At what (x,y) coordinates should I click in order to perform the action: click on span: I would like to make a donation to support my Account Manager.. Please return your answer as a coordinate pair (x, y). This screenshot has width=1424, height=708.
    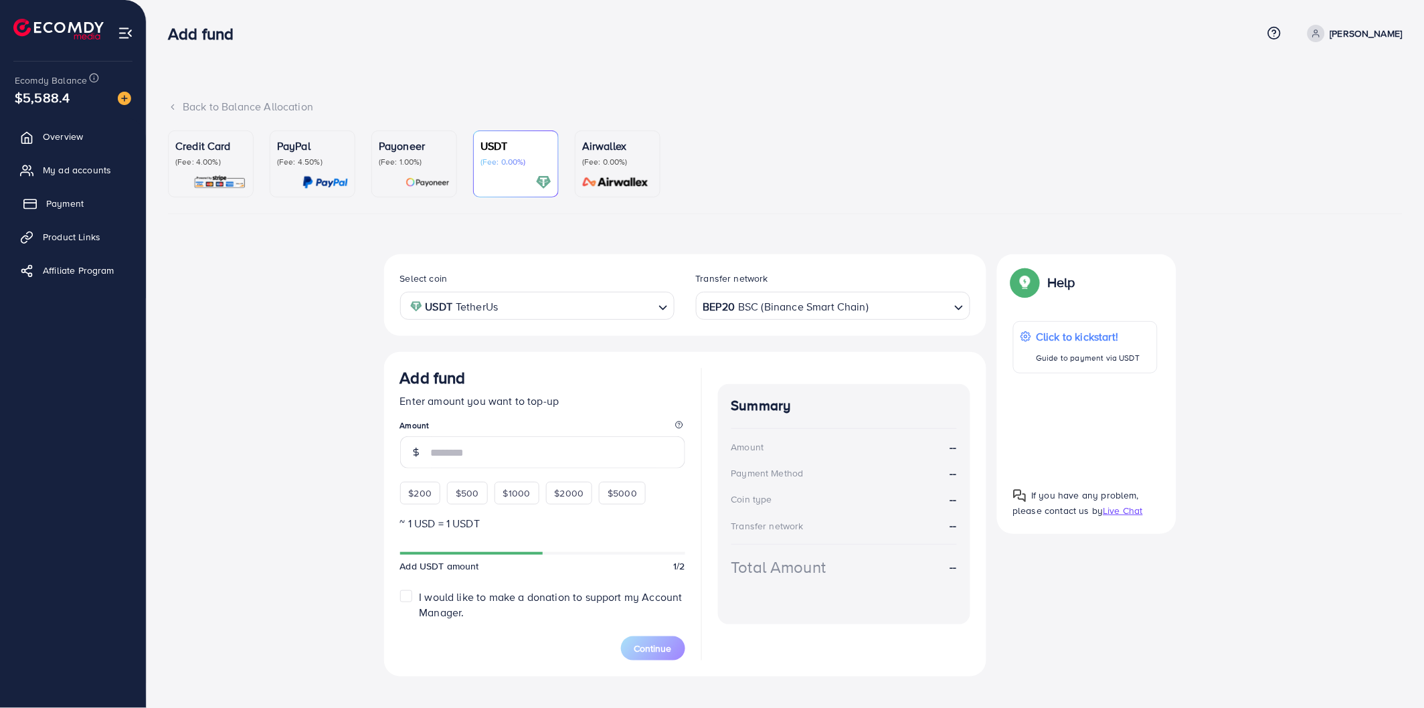
    Looking at the image, I should click on (550, 604).